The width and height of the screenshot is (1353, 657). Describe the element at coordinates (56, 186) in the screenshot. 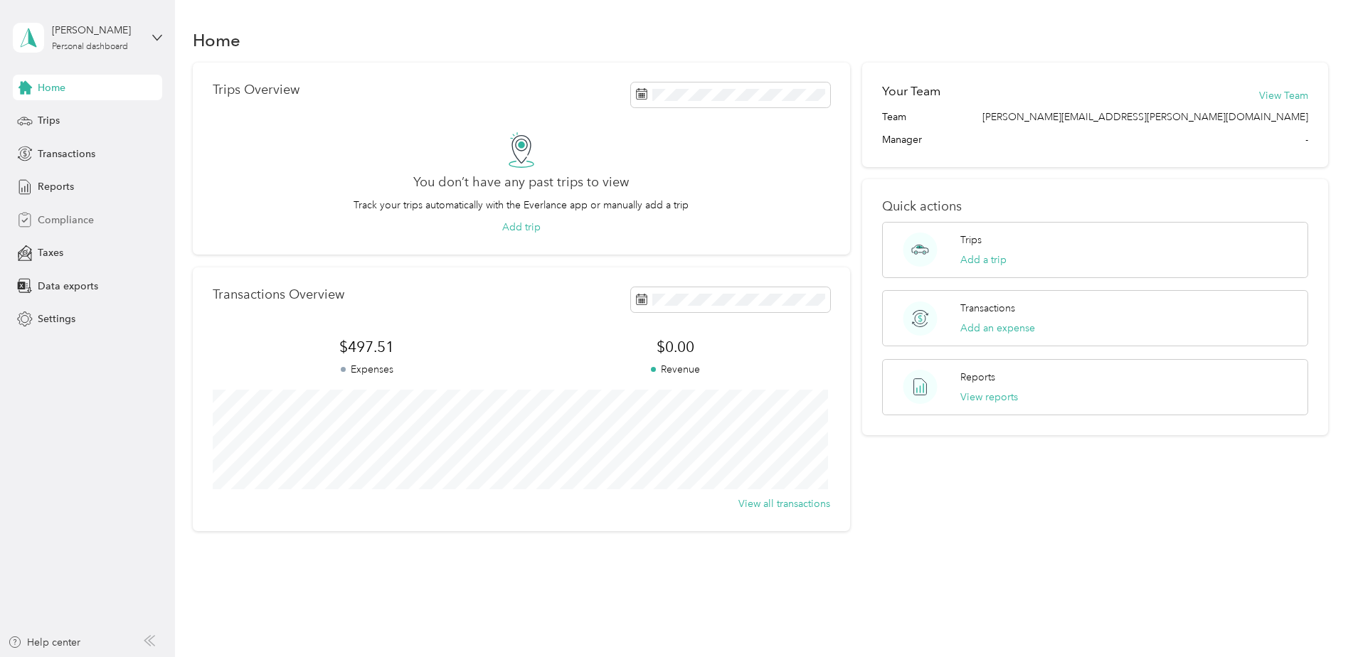

I see `span: Reports` at that location.